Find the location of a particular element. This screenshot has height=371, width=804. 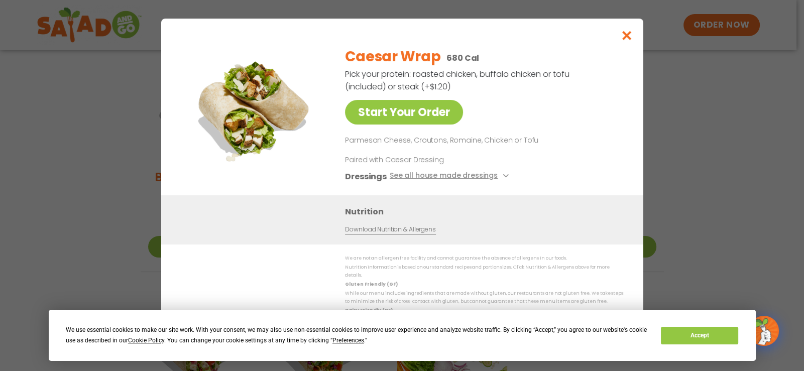

span: Preferences is located at coordinates (348, 341).